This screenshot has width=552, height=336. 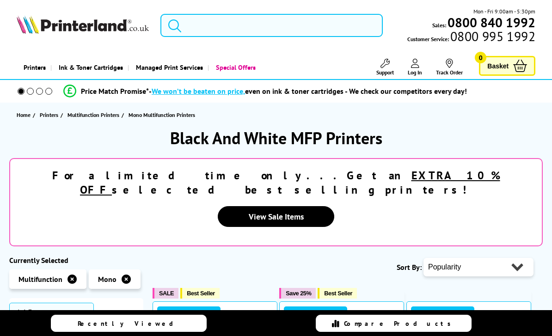 I want to click on span: Mono, so click(x=107, y=279).